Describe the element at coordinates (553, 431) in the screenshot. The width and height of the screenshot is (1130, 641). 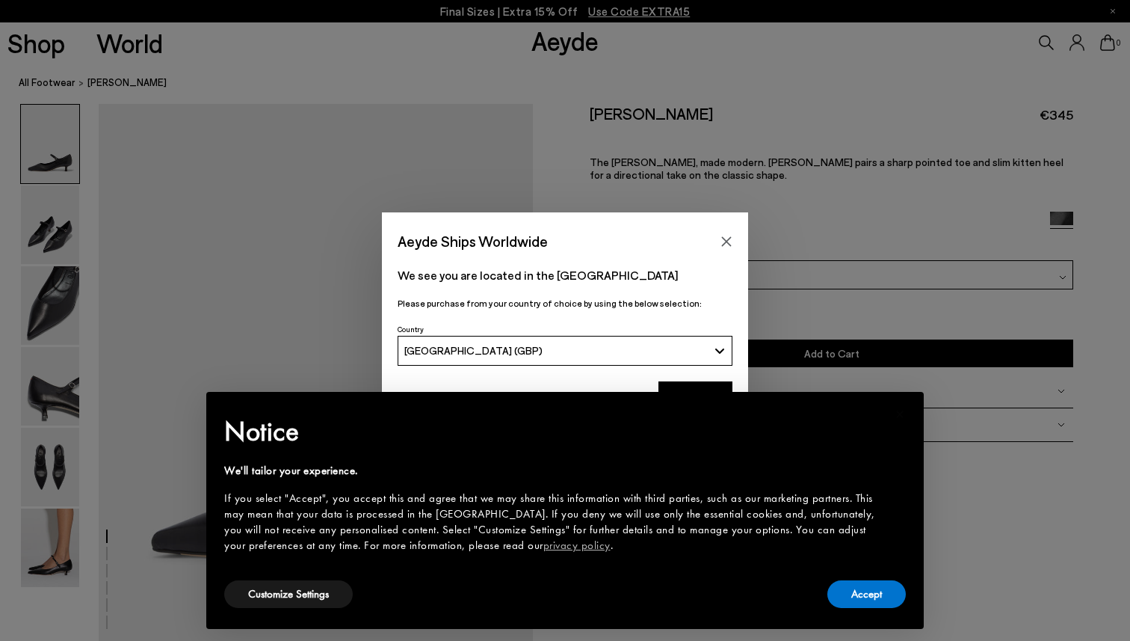
I see `h2: Notice` at that location.